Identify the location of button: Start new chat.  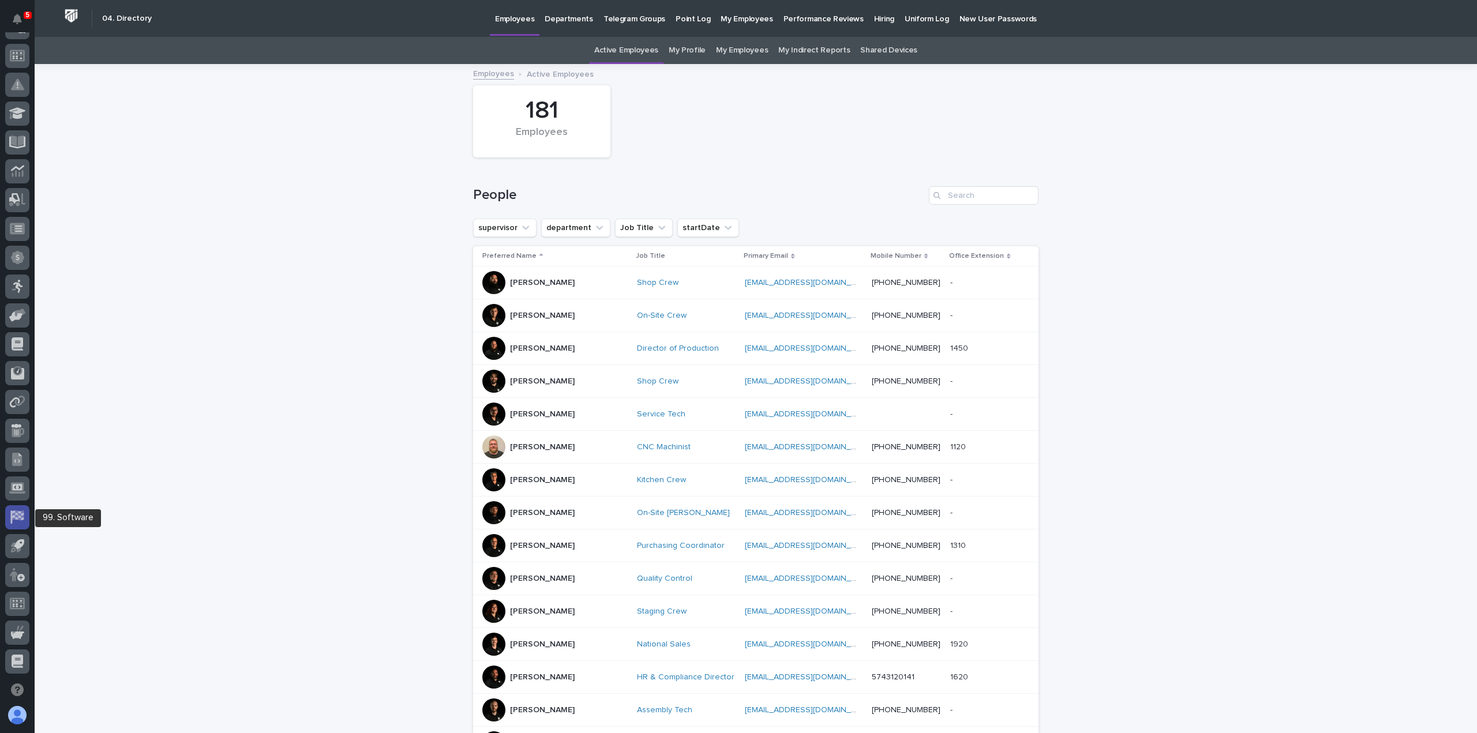
(203, 189).